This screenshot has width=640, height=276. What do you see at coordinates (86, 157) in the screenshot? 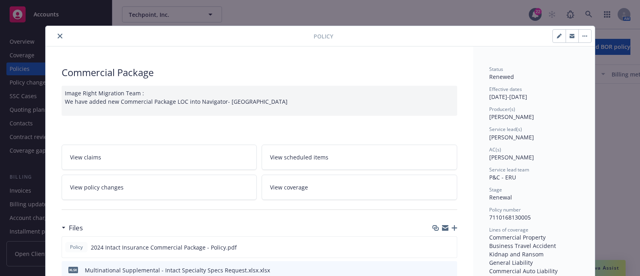
I see `span: View claims` at bounding box center [86, 157].